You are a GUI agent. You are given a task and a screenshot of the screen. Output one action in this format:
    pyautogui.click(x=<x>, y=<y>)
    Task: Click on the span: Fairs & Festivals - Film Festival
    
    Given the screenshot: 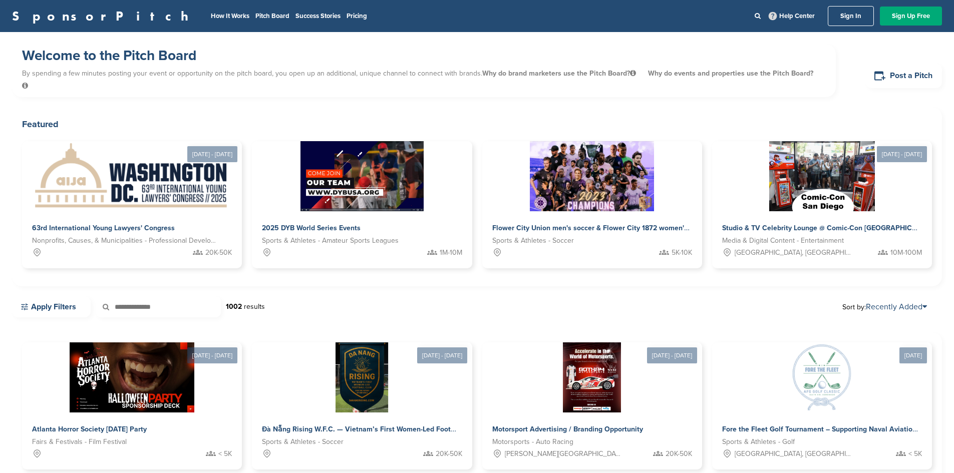 What is the action you would take?
    pyautogui.click(x=79, y=442)
    